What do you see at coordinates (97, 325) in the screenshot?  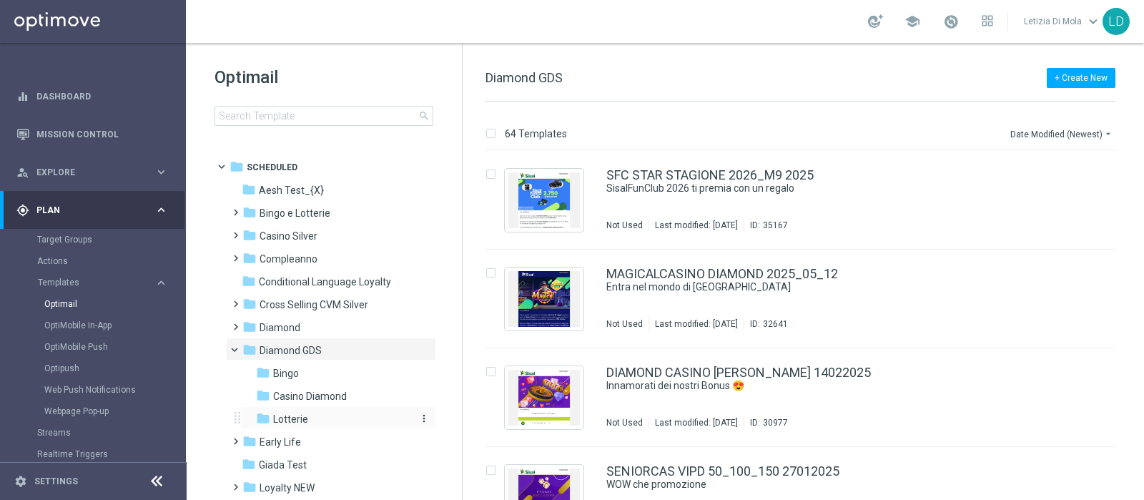 I see `a: OptiMobile In-App` at bounding box center [97, 325].